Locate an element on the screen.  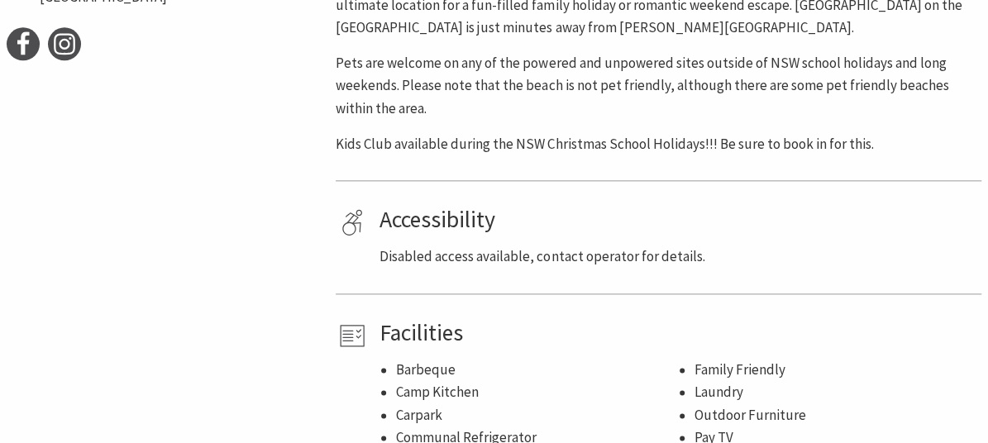
p: Disabled access available, contact operator for details. is located at coordinates (677, 256).